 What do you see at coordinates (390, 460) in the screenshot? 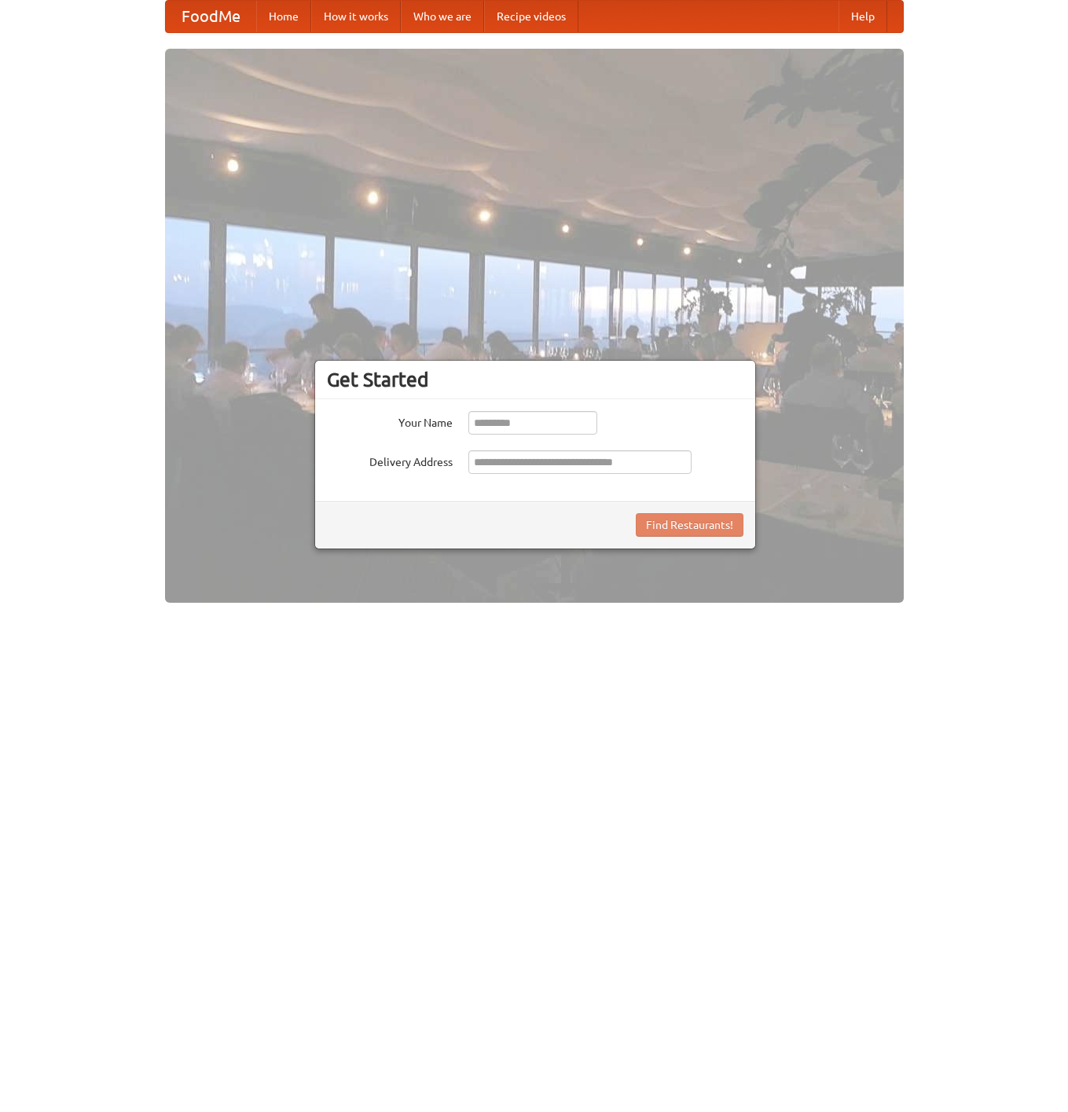
I see `label: Delivery Address` at bounding box center [390, 460].